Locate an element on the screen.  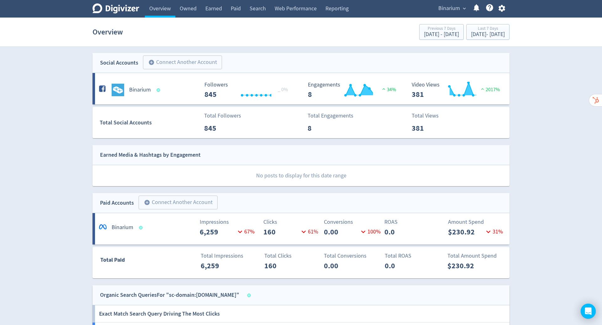
p: Clicks is located at coordinates (291, 222).